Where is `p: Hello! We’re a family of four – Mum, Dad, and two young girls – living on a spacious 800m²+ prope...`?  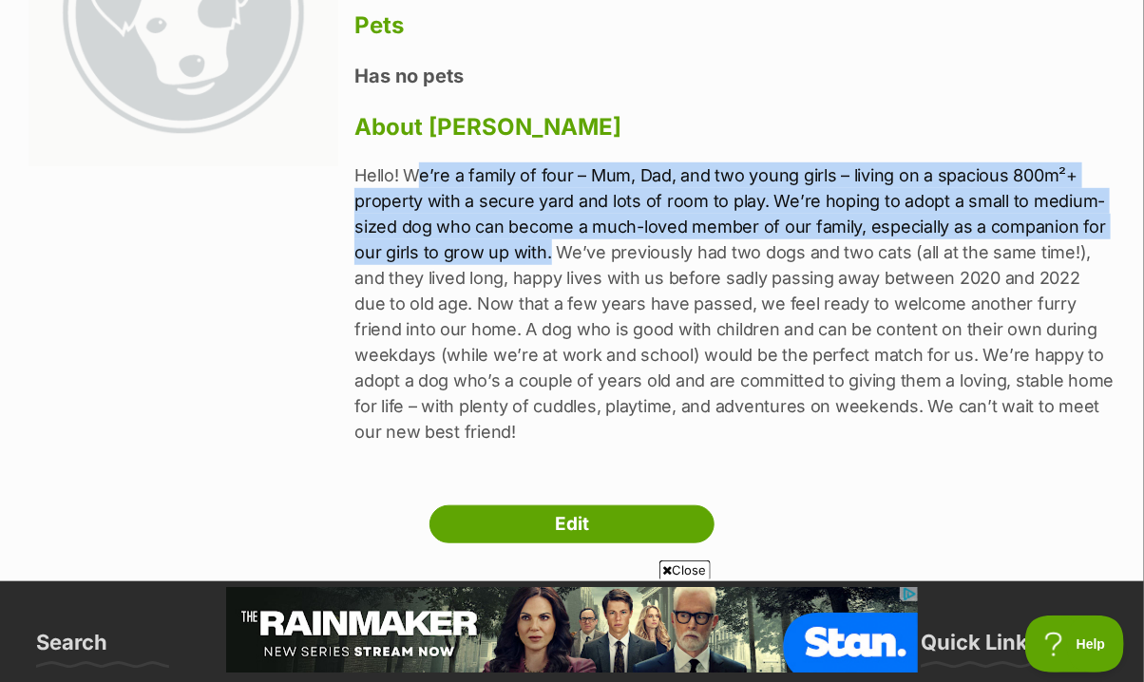
p: Hello! We’re a family of four – Mum, Dad, and two young girls – living on a spacious 800m²+ prope... is located at coordinates (734, 303).